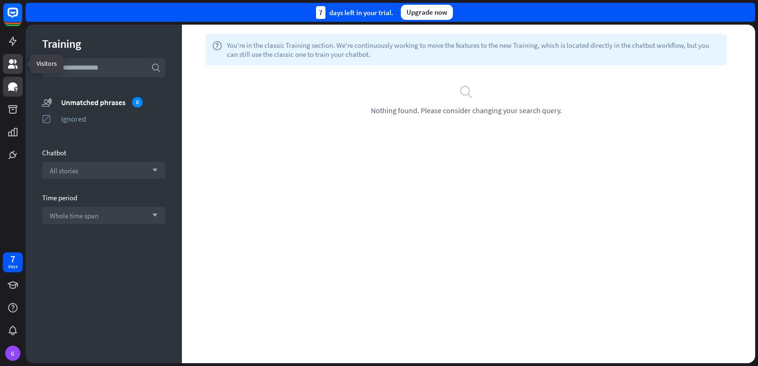 This screenshot has height=366, width=758. I want to click on span: You're in the classic Training section. We're continuously working to move the features to the ne..., so click(473, 50).